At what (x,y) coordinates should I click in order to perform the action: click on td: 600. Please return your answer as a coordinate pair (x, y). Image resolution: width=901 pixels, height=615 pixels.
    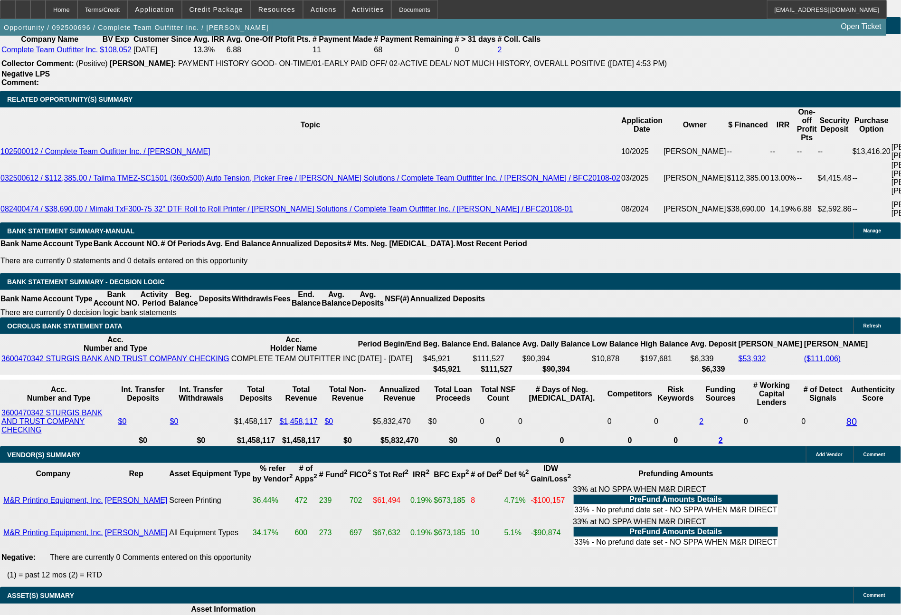
    Looking at the image, I should click on (306, 532).